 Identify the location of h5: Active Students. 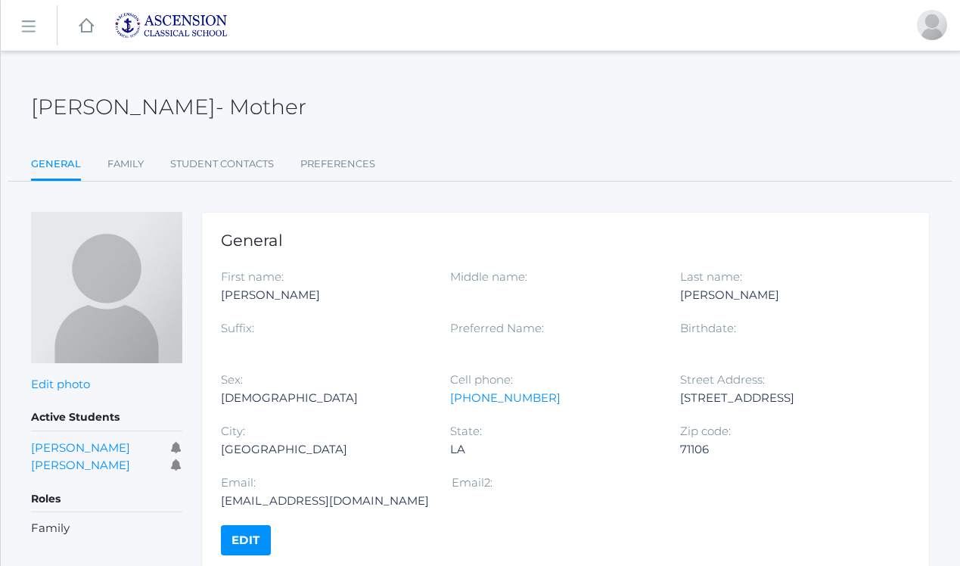
(107, 418).